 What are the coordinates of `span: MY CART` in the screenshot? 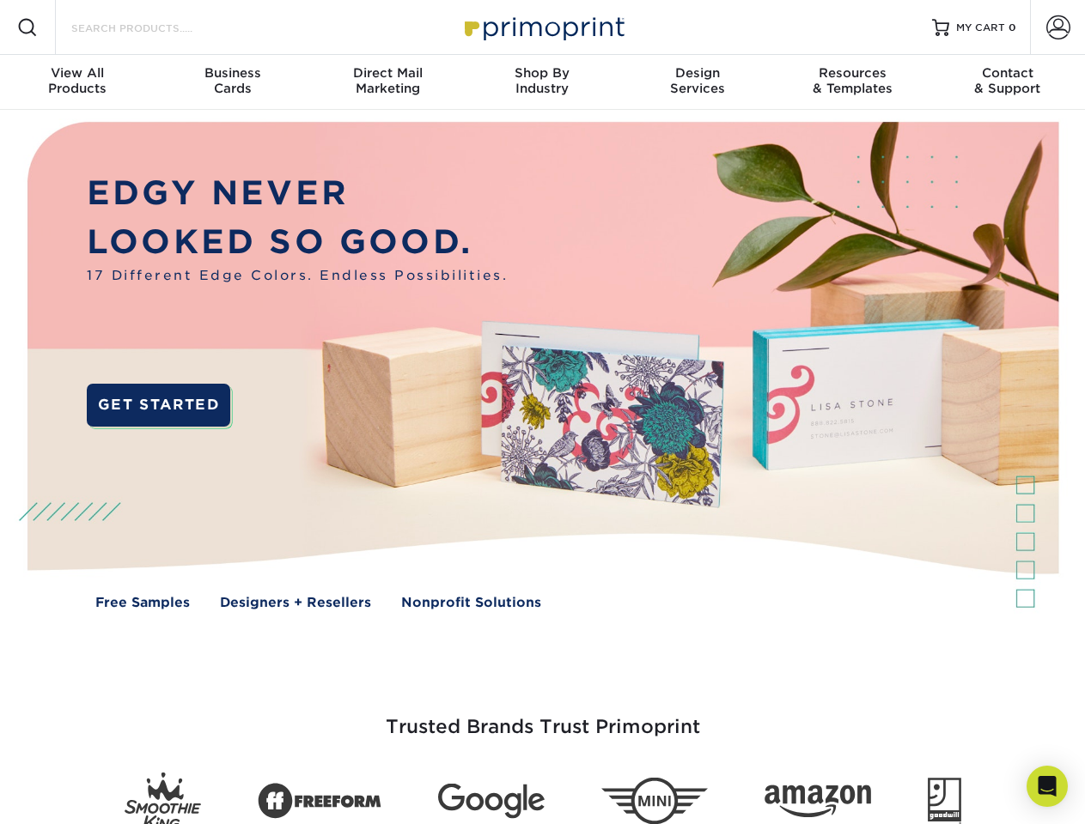 It's located at (980, 27).